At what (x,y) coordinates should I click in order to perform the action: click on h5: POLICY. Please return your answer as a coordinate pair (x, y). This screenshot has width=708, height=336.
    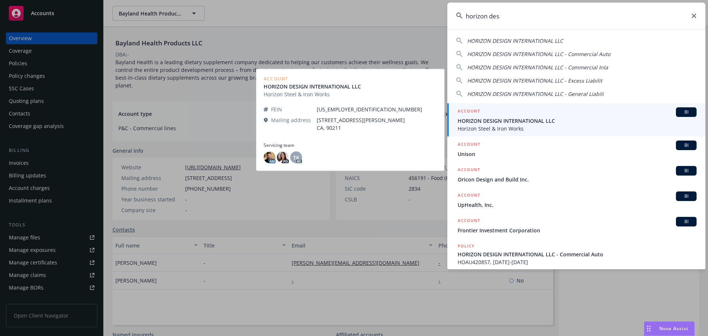
    Looking at the image, I should click on (466, 246).